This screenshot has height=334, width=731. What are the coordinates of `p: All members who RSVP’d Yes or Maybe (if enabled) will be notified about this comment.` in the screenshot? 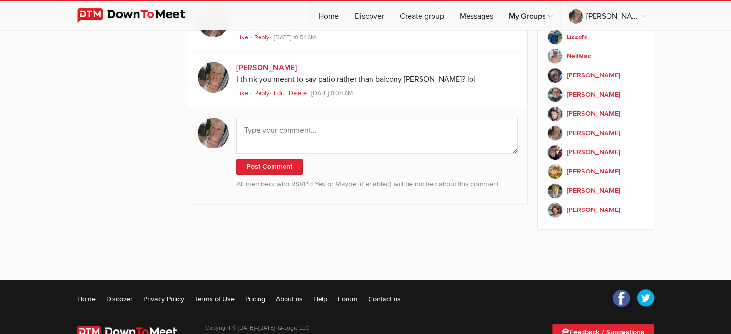 It's located at (377, 184).